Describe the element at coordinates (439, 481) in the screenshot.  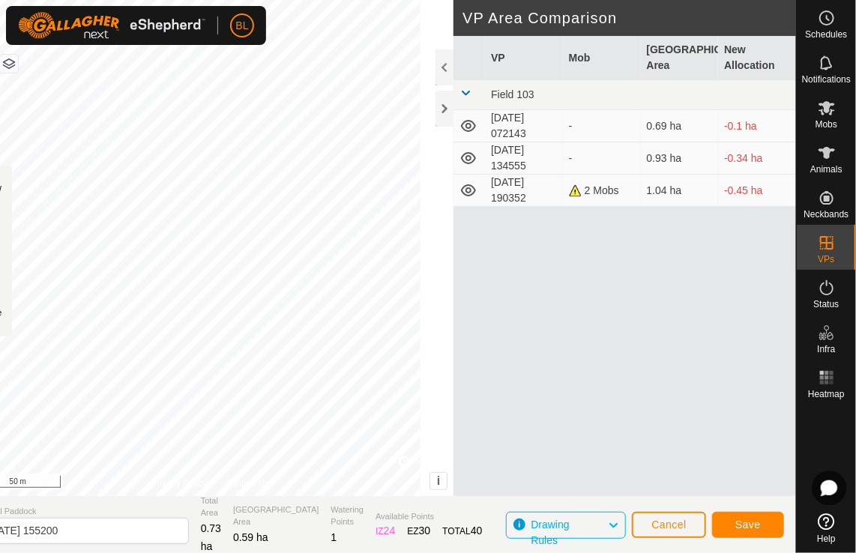
I see `button: i` at that location.